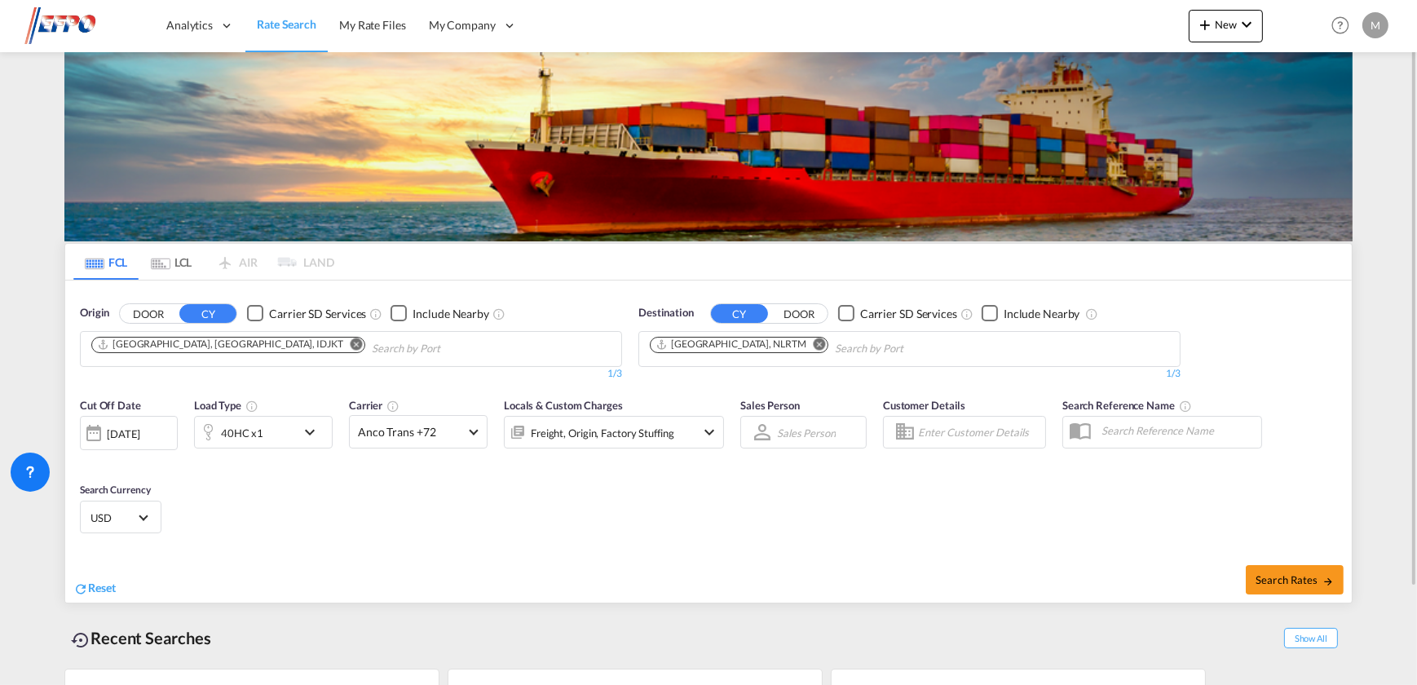 The height and width of the screenshot is (685, 1417). Describe the element at coordinates (220, 344) in the screenshot. I see `div: Jakarta, Java, IDJKT` at that location.